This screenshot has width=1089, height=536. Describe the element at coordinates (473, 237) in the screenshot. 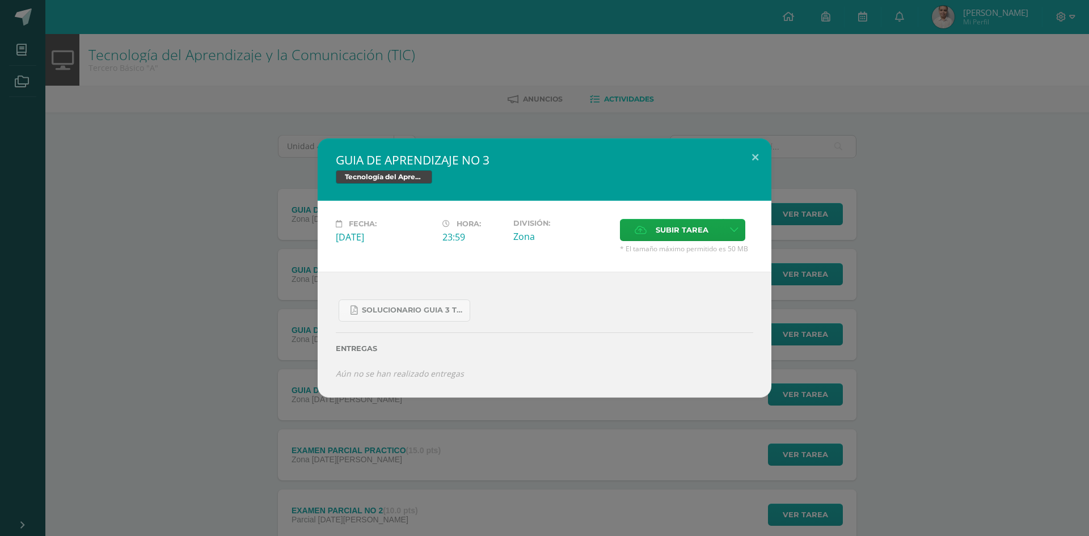

I see `div: 23:59` at that location.